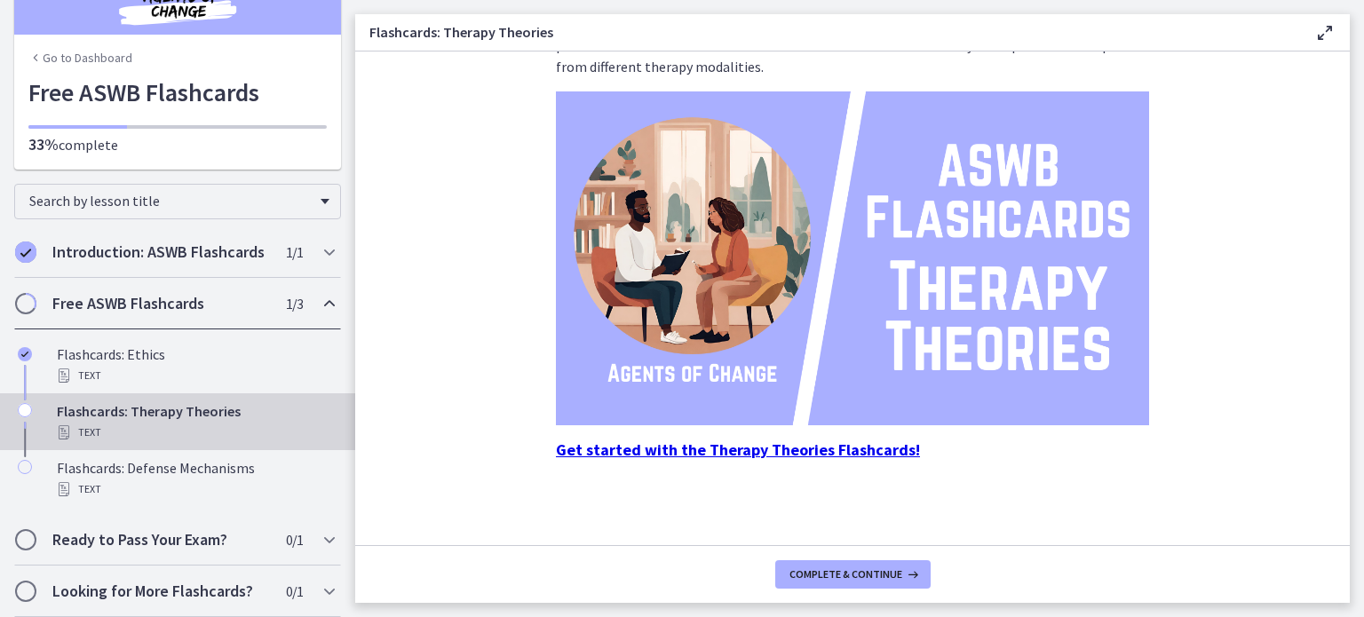 Image resolution: width=1364 pixels, height=617 pixels. I want to click on h2: Free ASWB Flashcards, so click(161, 304).